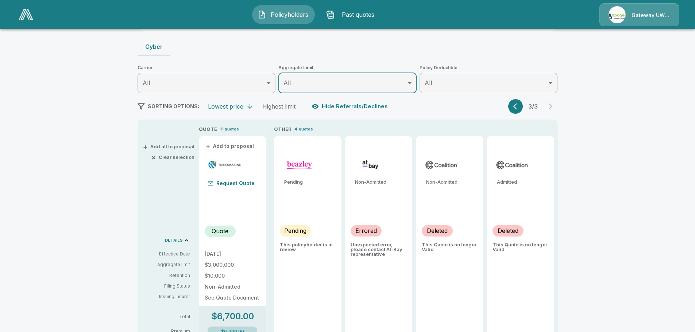 The height and width of the screenshot is (332, 695). What do you see at coordinates (283, 15) in the screenshot?
I see `button: Policyholders IconPolicyholders` at bounding box center [283, 15].